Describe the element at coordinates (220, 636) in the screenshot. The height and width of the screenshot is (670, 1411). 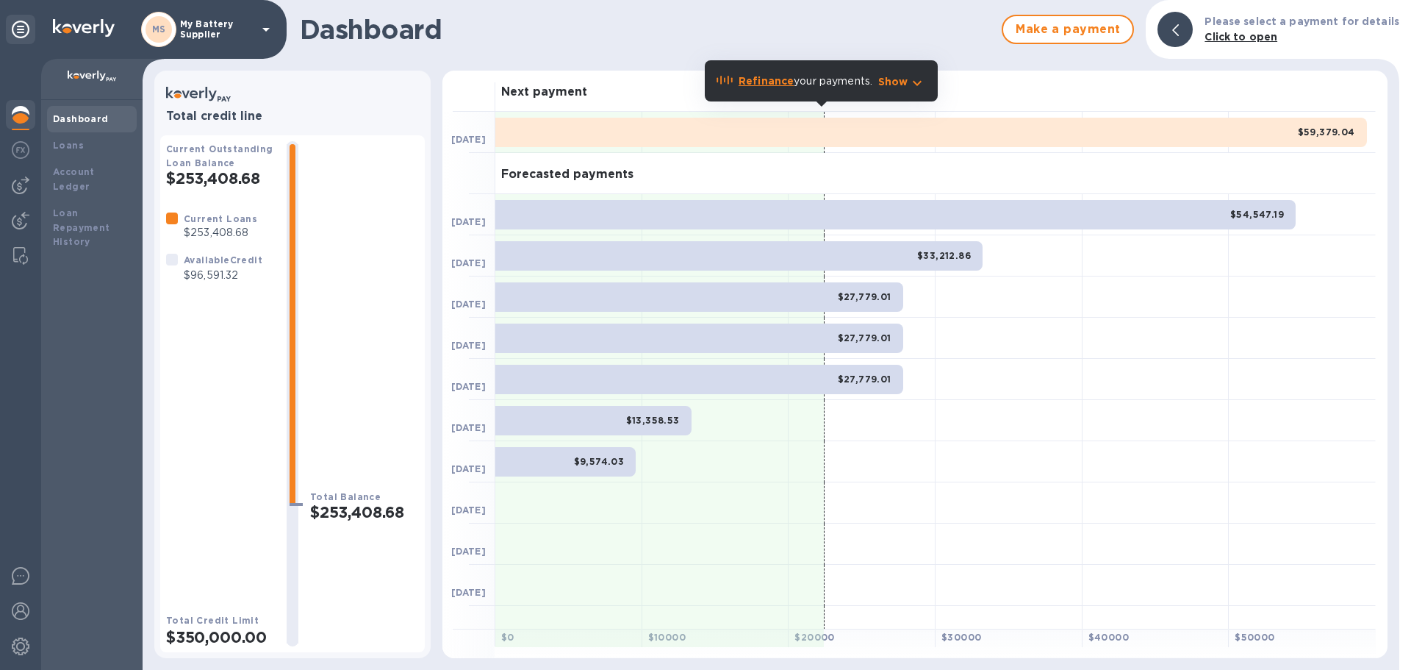
I see `h2: $350,000.00` at that location.